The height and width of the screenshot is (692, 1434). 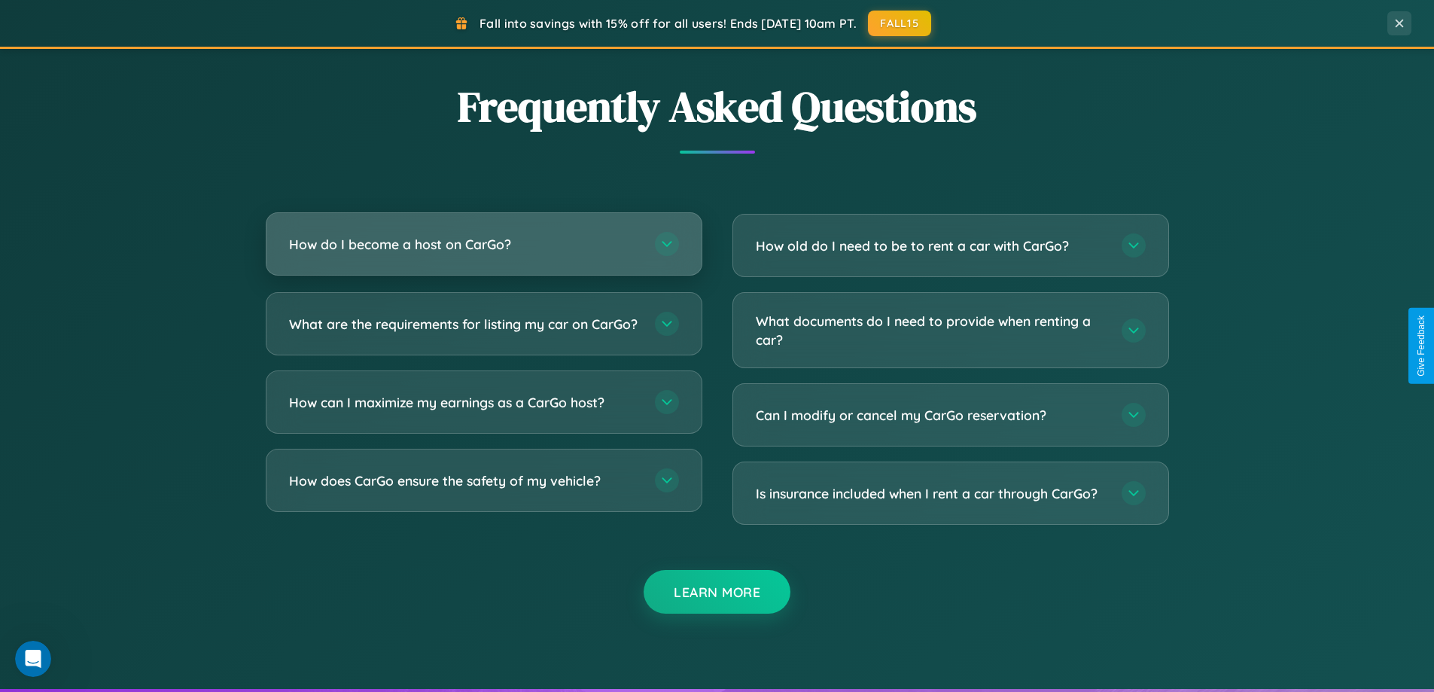 What do you see at coordinates (931, 245) in the screenshot?
I see `h3: How old do I need to be to rent a car with CarGo?` at bounding box center [931, 245].